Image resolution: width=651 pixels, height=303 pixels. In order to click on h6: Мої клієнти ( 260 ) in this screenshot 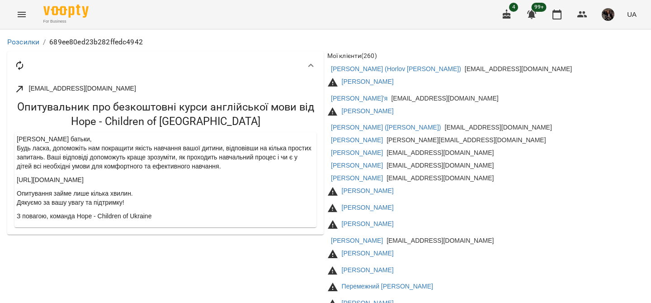, I will do `click(486, 56)`.